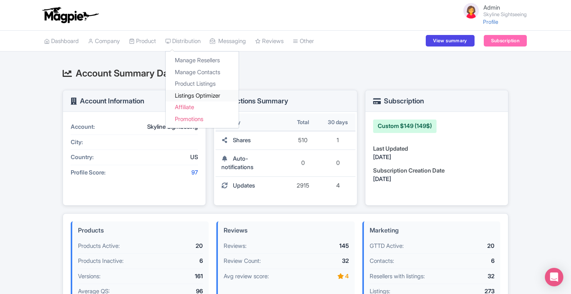 This screenshot has height=294, width=571. I want to click on div: US, so click(163, 157).